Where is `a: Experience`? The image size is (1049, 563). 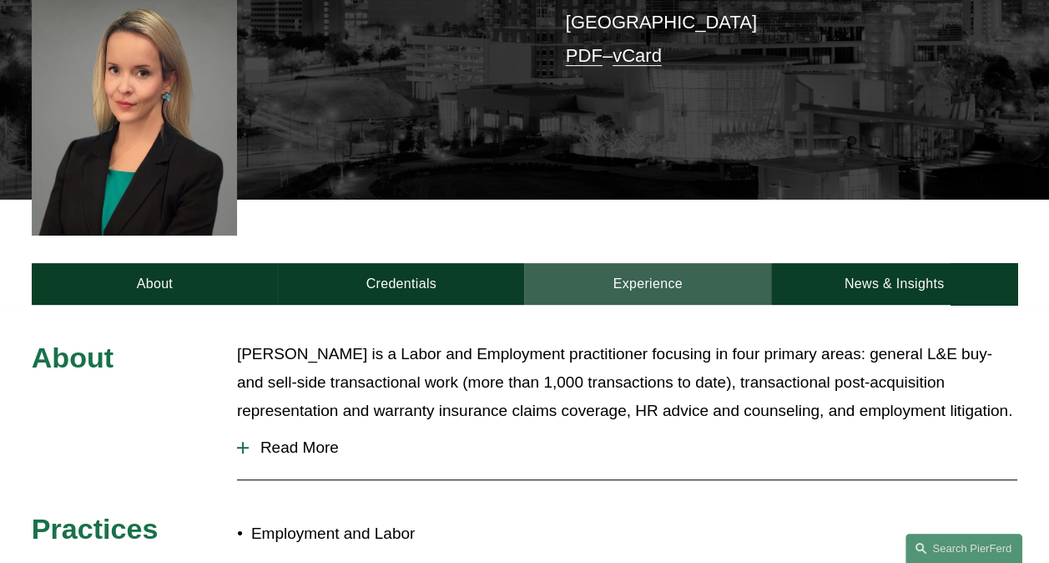 a: Experience is located at coordinates (647, 284).